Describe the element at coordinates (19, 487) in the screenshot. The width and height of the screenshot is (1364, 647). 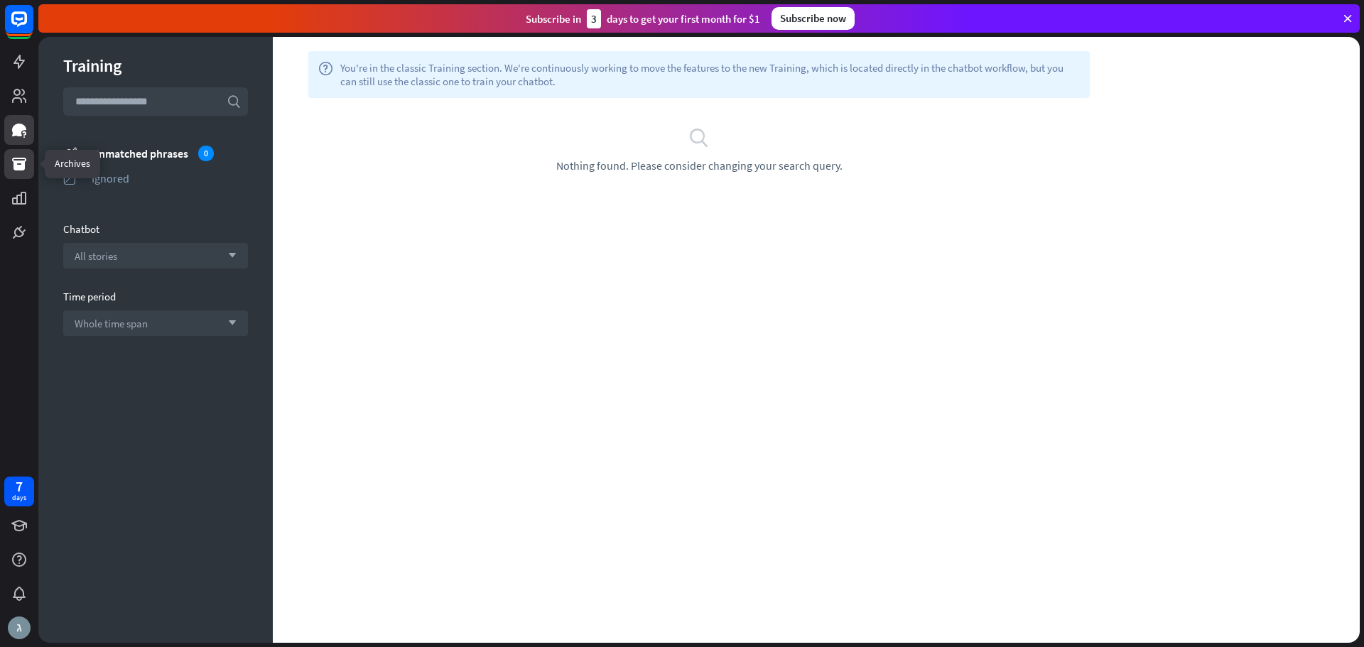
I see `div: 7` at that location.